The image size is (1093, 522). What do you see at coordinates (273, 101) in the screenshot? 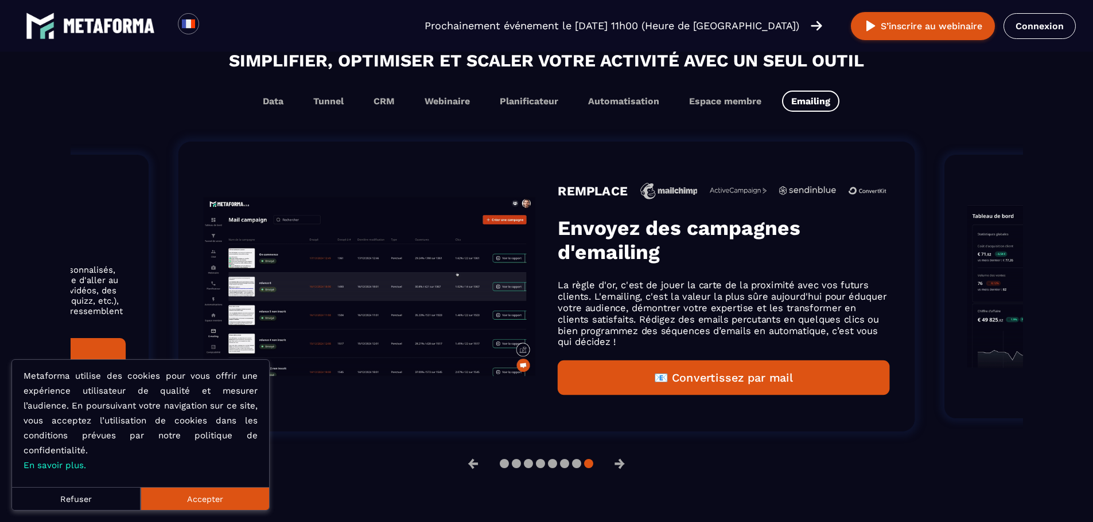
I see `button: Data` at bounding box center [273, 101].